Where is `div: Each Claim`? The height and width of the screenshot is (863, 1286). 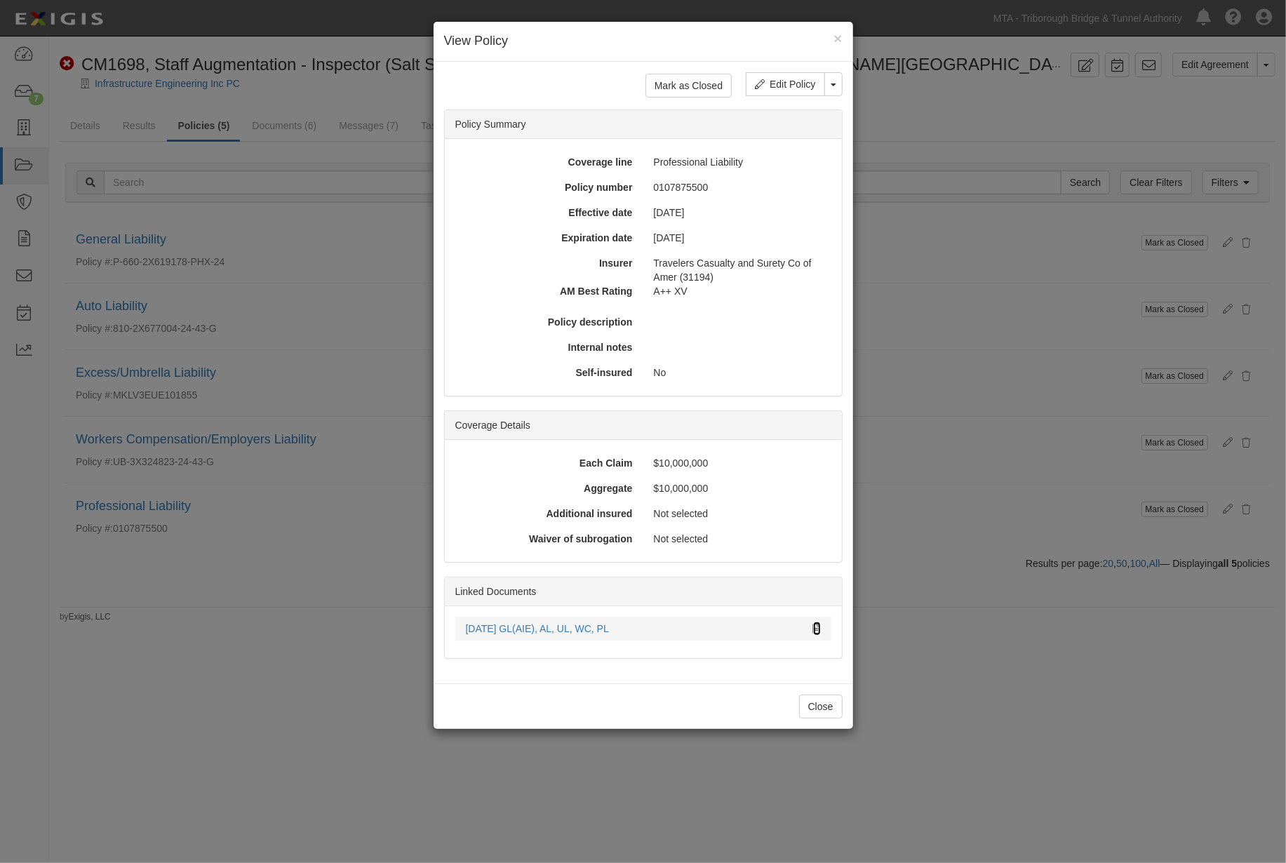 div: Each Claim is located at coordinates (546, 463).